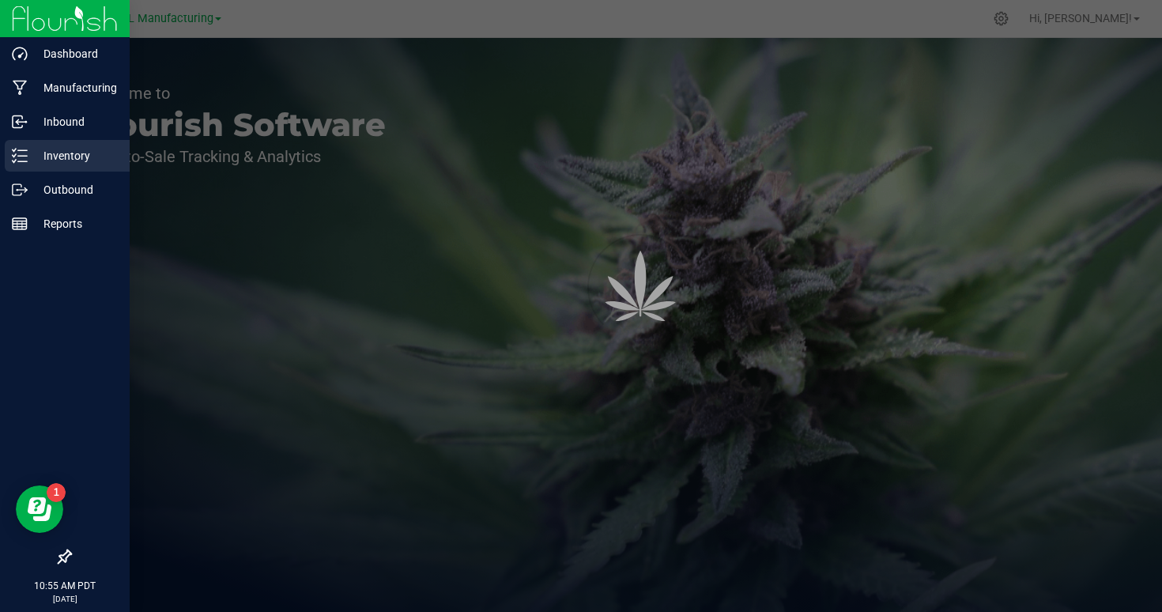 This screenshot has width=1162, height=612. I want to click on p: Manufacturing, so click(75, 88).